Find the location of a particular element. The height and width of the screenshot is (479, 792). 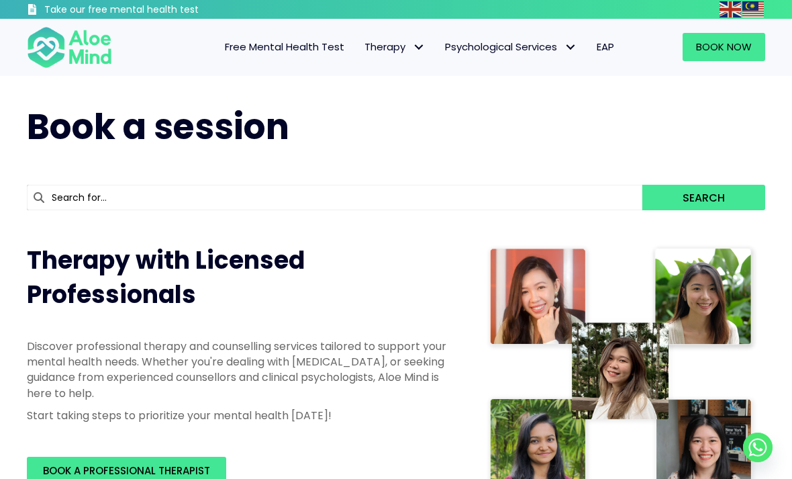

span: Book a session is located at coordinates (158, 126).